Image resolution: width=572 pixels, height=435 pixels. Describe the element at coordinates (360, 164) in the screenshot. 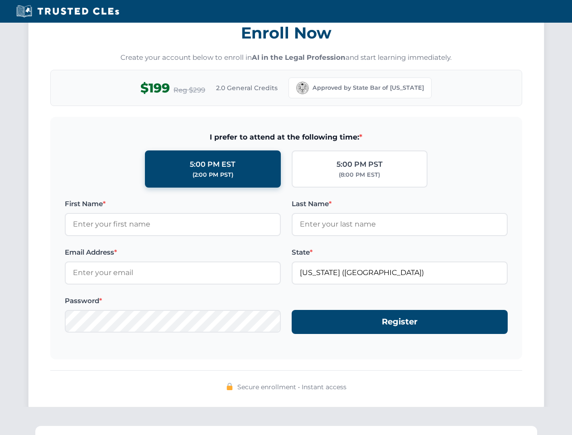

I see `div: 5:00 PM PST` at that location.